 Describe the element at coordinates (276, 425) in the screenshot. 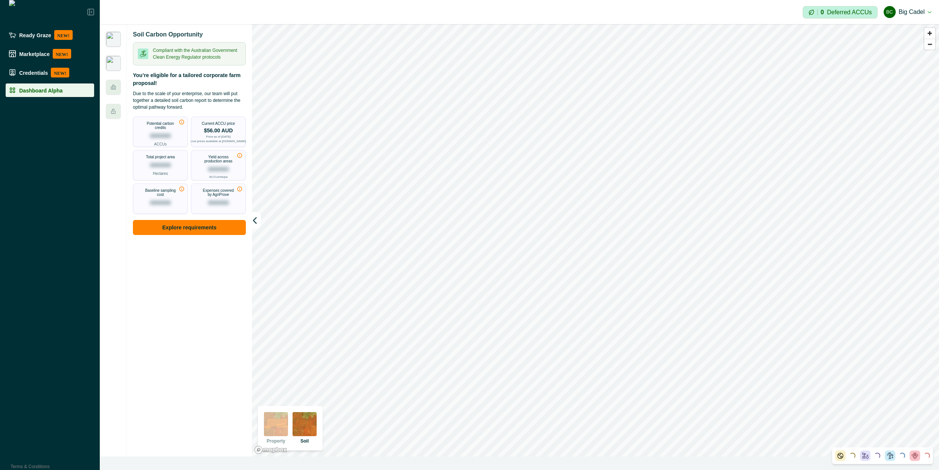

I see `img: property preview` at that location.